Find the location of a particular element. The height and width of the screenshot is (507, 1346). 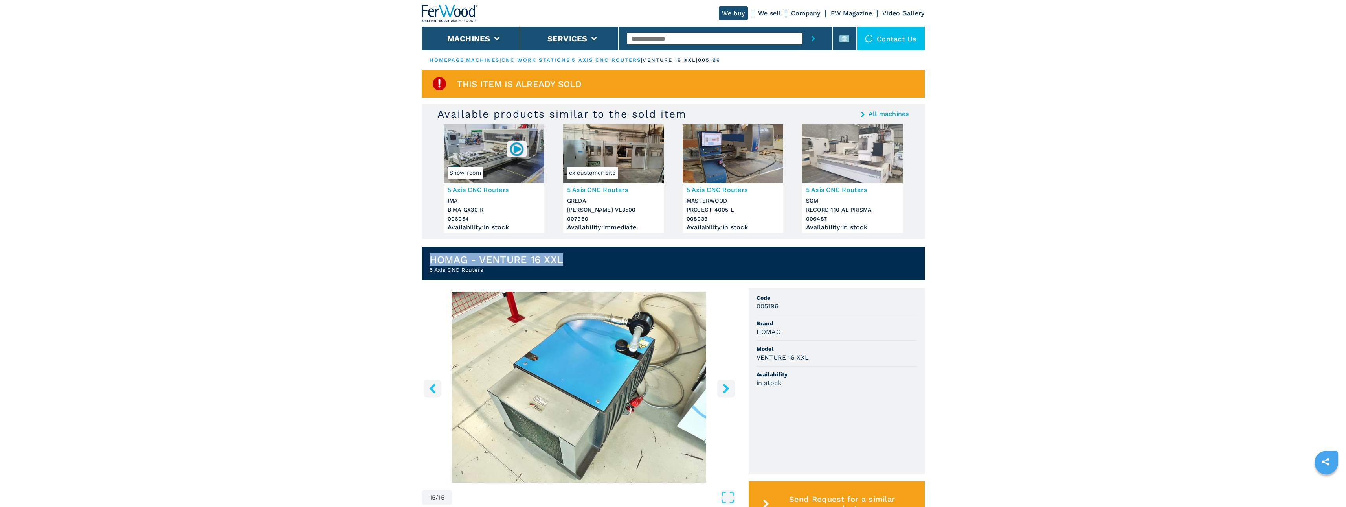

a: 5 Axis CNC Routers IMA BIMA GX30 RShow room0060545 Axis CNC RoutersIMABIMA GX30 R006054Availabili... is located at coordinates (494, 178).